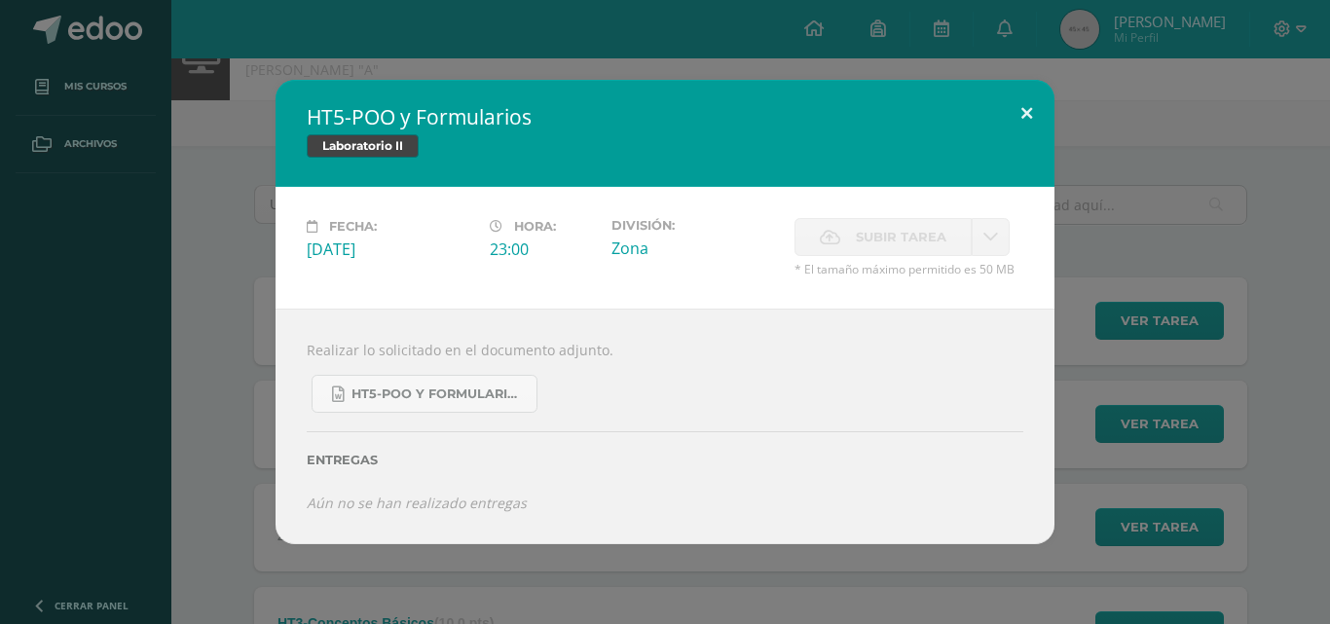 This screenshot has width=1330, height=624. What do you see at coordinates (417, 503) in the screenshot?
I see `i: Aún no se han realizado entregas` at bounding box center [417, 503].